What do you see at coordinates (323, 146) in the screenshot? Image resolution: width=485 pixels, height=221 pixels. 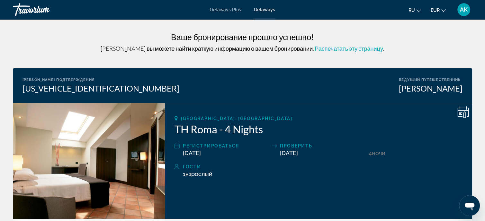 I see `div: Проверить` at bounding box center [323, 146].